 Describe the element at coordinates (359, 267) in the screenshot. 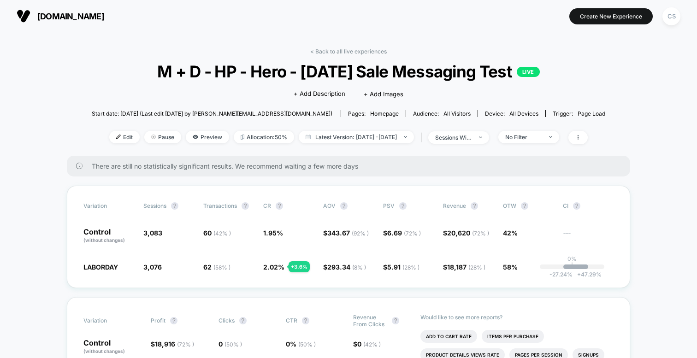

I see `span: ( 8 % )` at that location.